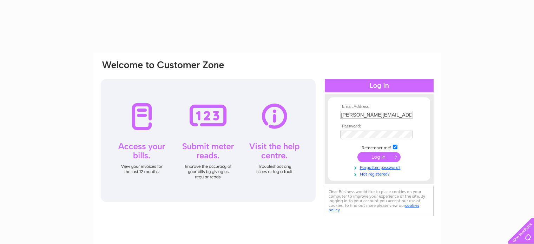  Describe the element at coordinates (380, 167) in the screenshot. I see `a: Forgotten password?` at that location.